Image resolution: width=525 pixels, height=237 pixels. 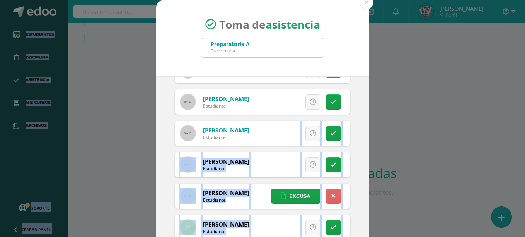 What do you see at coordinates (263, 48) in the screenshot?
I see `input: Busca un grado o sección aquí...` at bounding box center [263, 48].